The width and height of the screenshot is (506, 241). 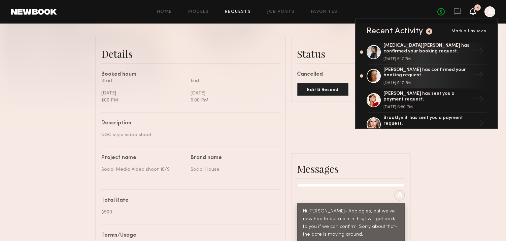 I want to click on a: Brooklyn B. has sent you a payment request.→, so click(x=426, y=125).